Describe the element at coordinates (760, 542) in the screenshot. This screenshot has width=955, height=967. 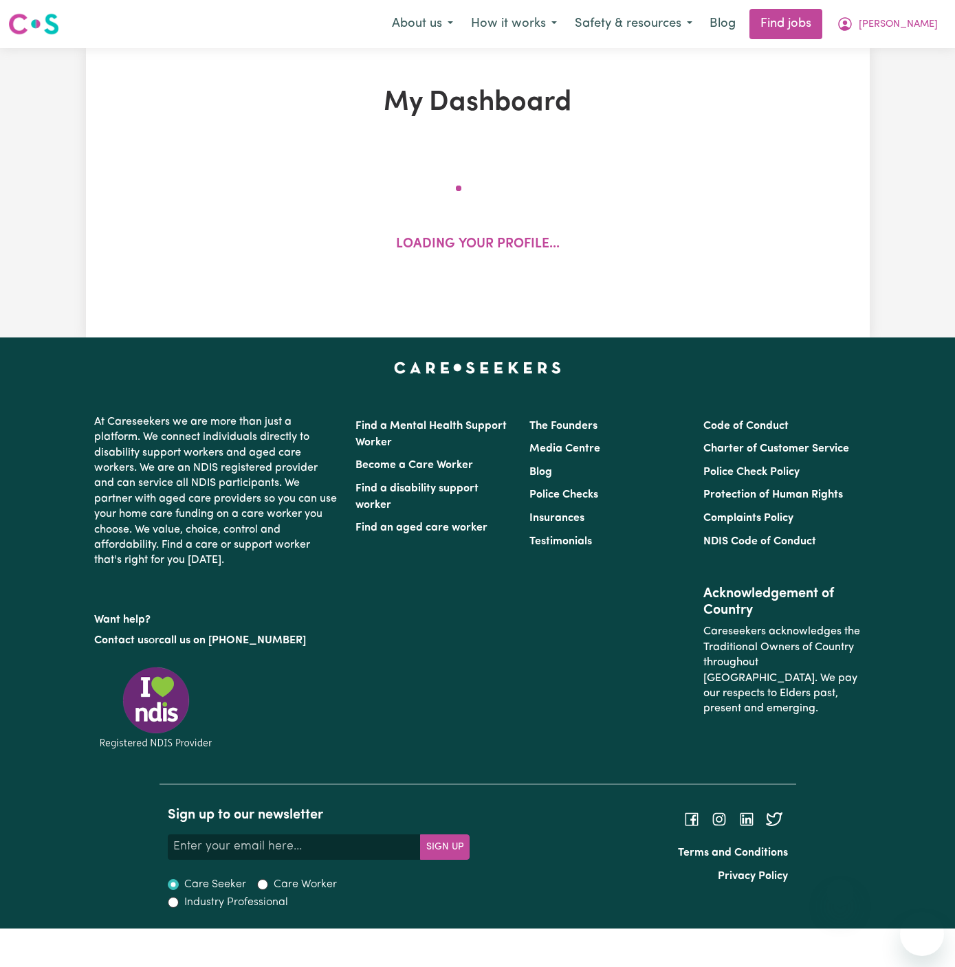
I see `a: NDIS Code of Conduct` at that location.